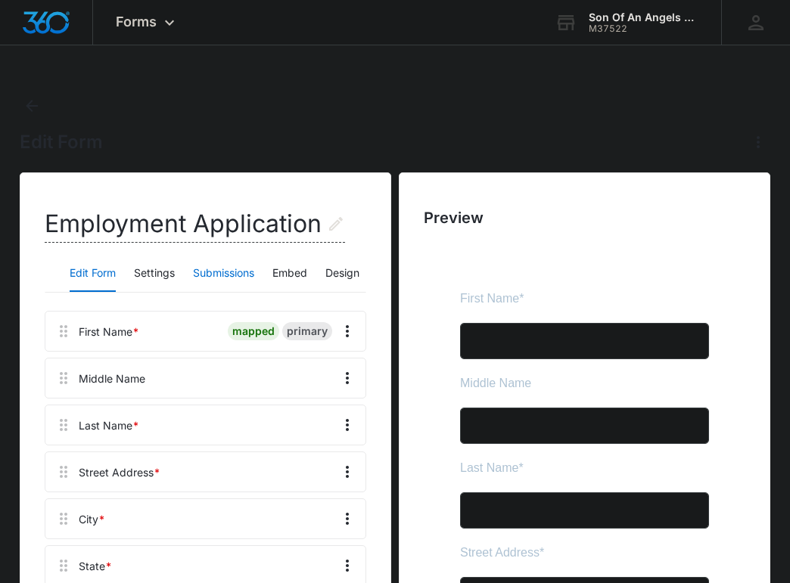 The height and width of the screenshot is (583, 790). Describe the element at coordinates (109, 425) in the screenshot. I see `div: Last Name` at that location.